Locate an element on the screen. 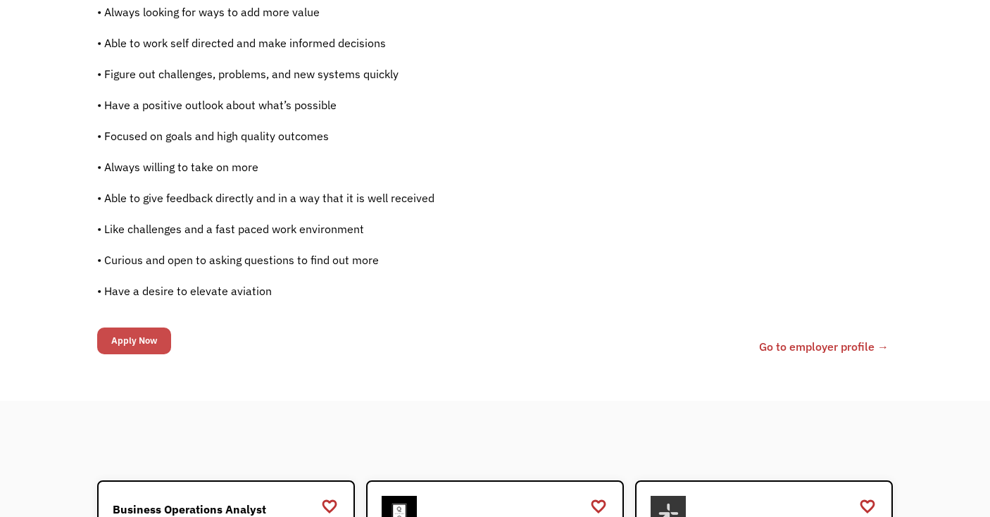  input: Apply Now is located at coordinates (134, 341).